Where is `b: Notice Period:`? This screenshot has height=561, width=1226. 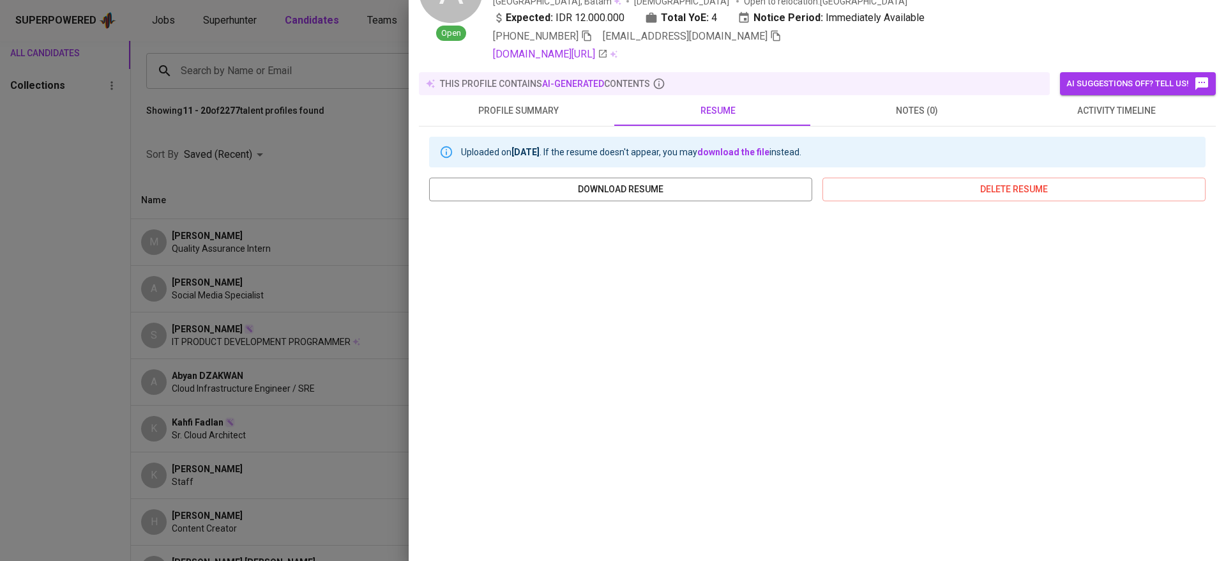 b: Notice Period: is located at coordinates (788, 18).